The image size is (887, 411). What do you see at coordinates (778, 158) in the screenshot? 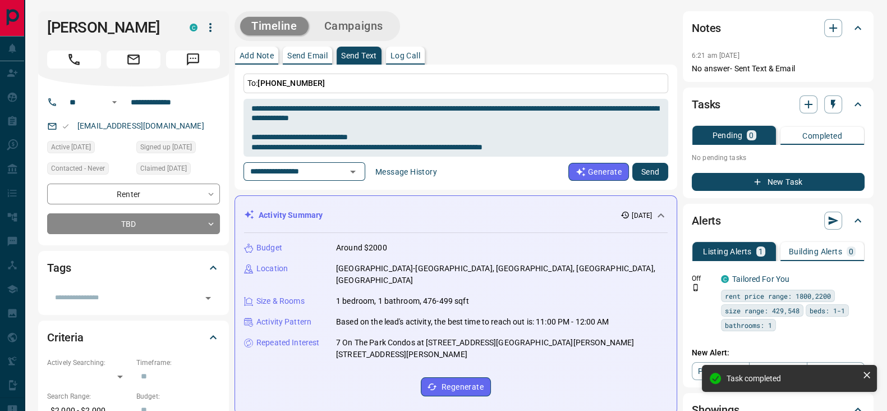
I see `p: No pending tasks` at bounding box center [778, 158].